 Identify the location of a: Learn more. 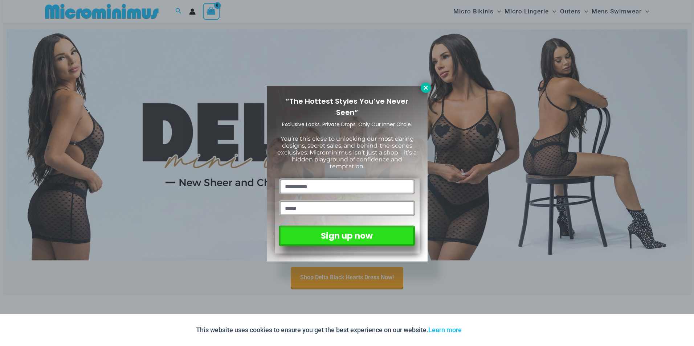
(445, 330).